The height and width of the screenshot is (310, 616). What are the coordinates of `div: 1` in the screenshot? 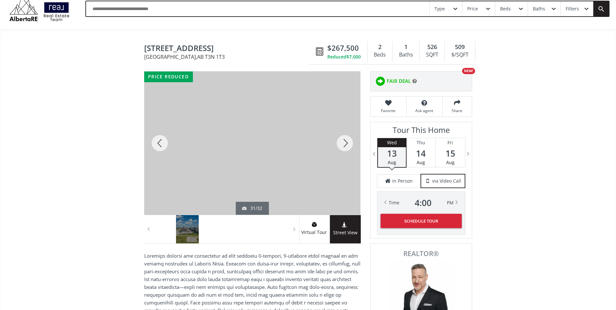 It's located at (406, 47).